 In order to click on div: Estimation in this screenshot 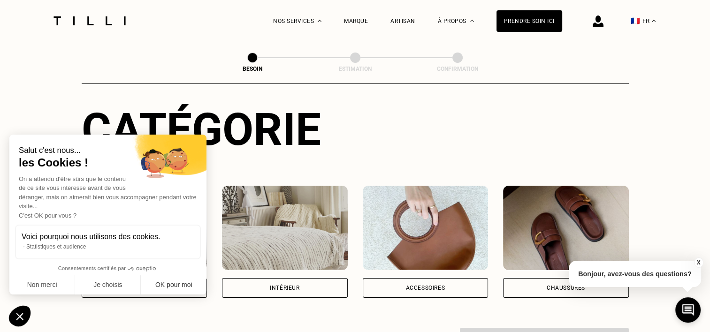, I will do `click(355, 69)`.